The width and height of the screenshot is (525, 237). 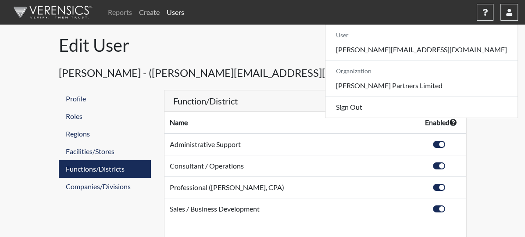 What do you see at coordinates (315, 101) in the screenshot?
I see `h5: Function/District` at bounding box center [315, 101].